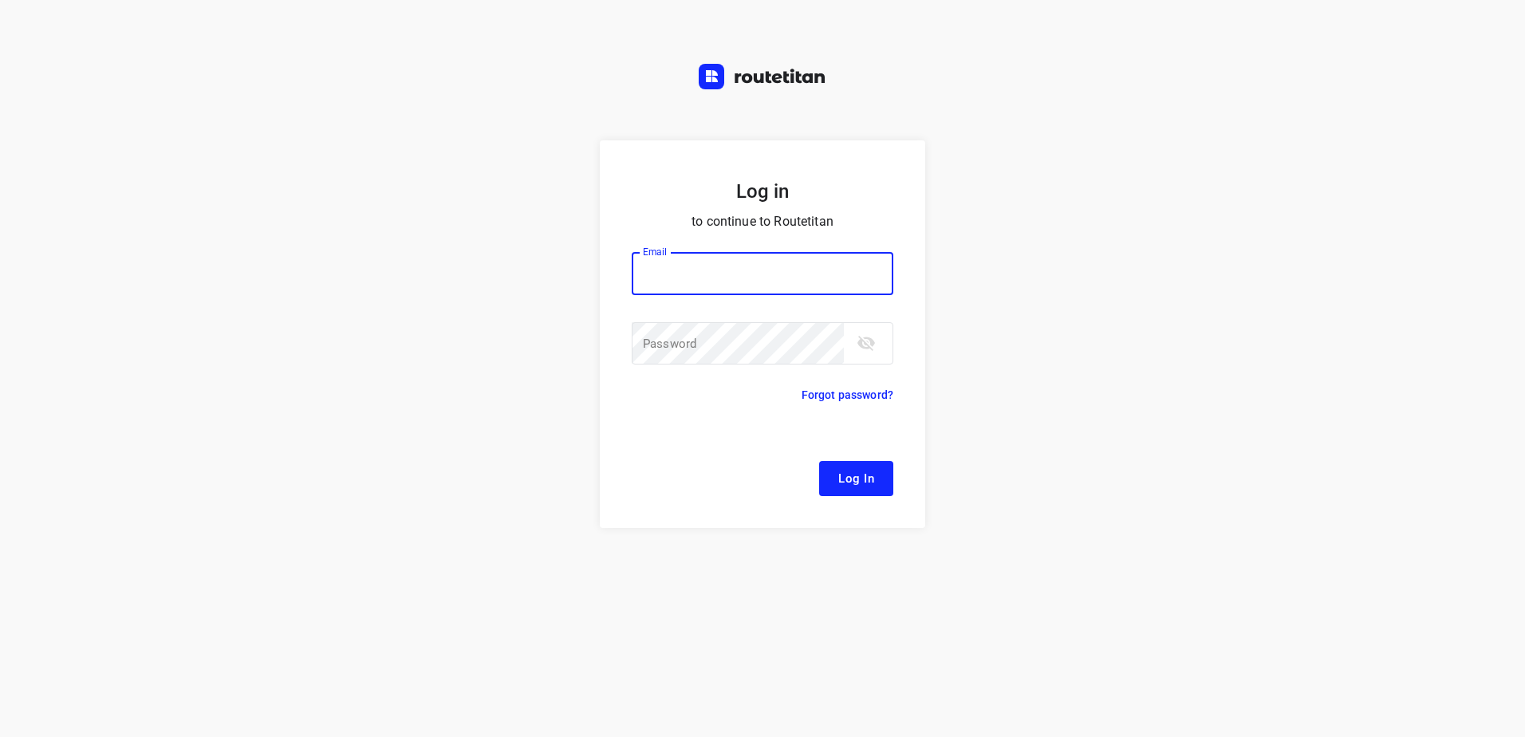 The image size is (1525, 737). Describe the element at coordinates (847, 395) in the screenshot. I see `p: Forgot password?` at that location.